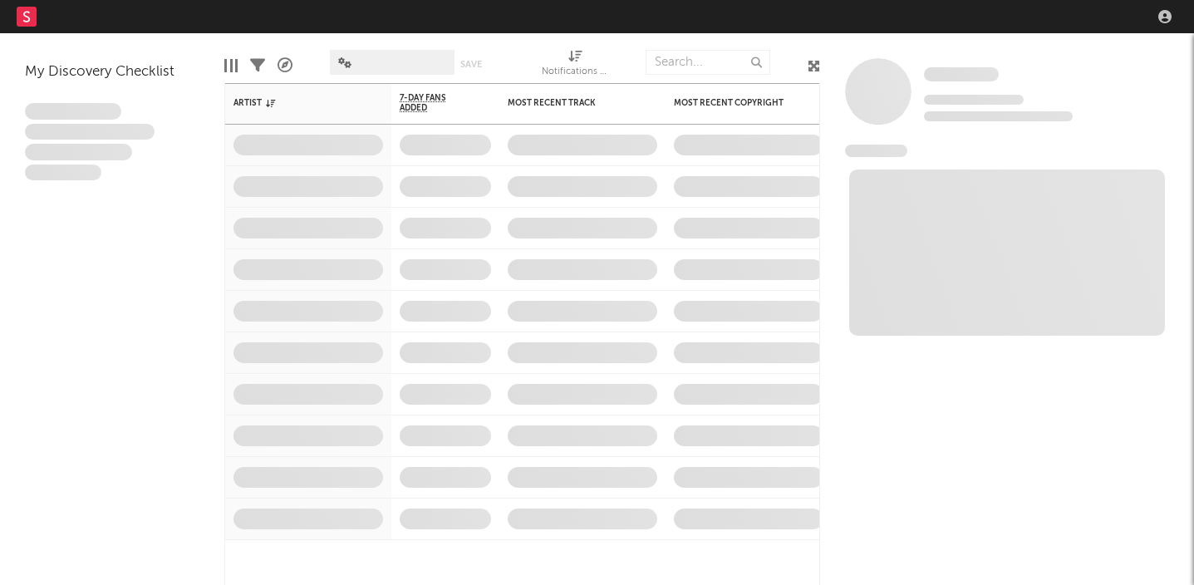 The height and width of the screenshot is (585, 1194). What do you see at coordinates (736, 103) in the screenshot?
I see `div: Most Recent Copyright` at bounding box center [736, 103].